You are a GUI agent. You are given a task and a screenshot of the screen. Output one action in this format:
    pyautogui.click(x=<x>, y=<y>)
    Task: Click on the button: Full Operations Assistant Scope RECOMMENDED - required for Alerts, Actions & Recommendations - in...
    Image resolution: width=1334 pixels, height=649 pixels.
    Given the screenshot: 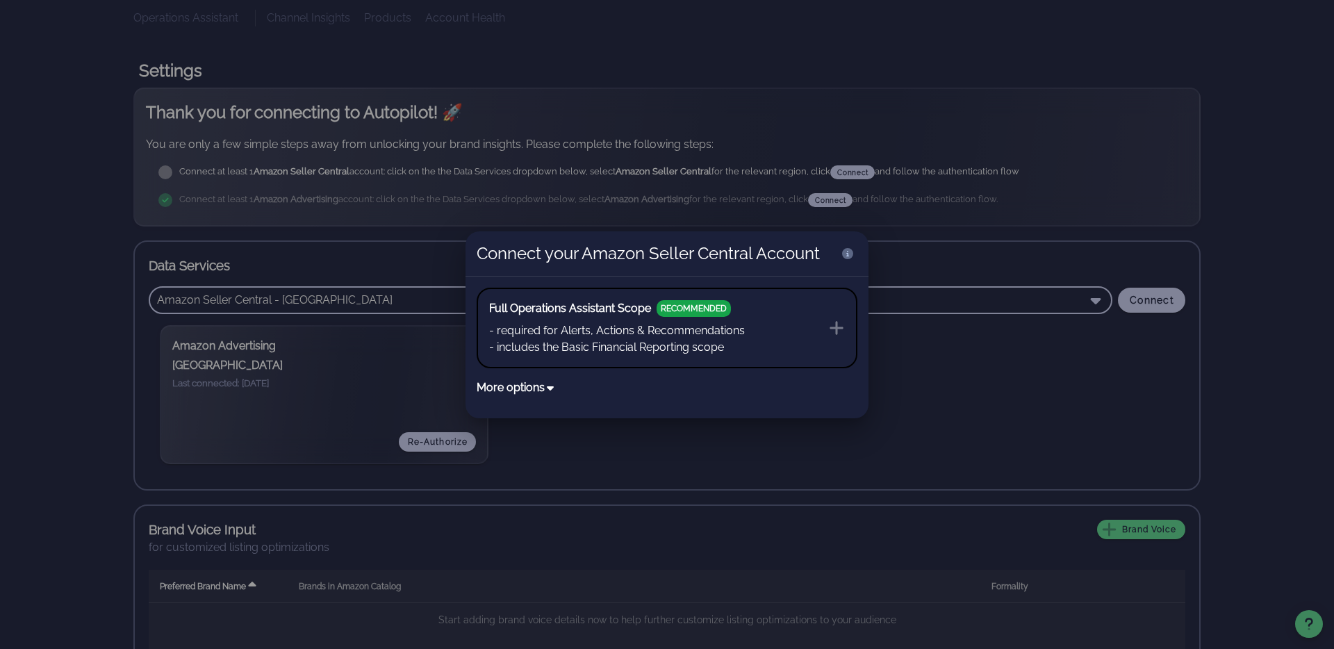 What is the action you would take?
    pyautogui.click(x=667, y=328)
    